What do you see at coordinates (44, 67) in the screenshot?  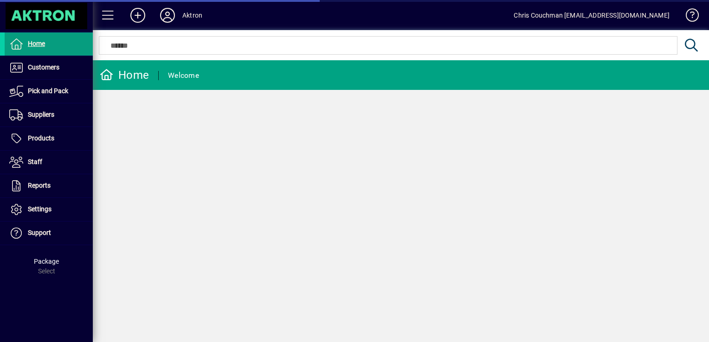 I see `span: Customers` at bounding box center [44, 67].